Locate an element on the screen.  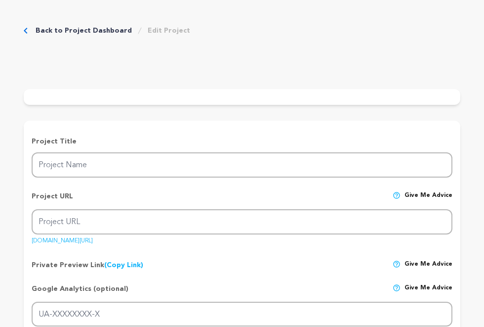
p: Project URL is located at coordinates (52, 200).